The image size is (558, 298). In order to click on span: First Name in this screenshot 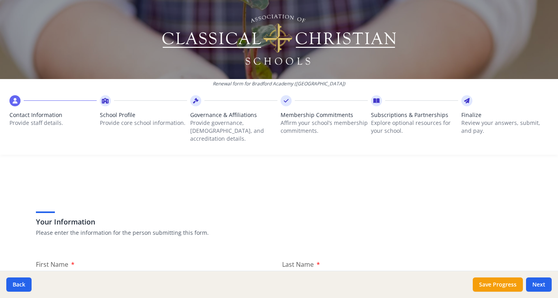, I will do `click(52, 264)`.